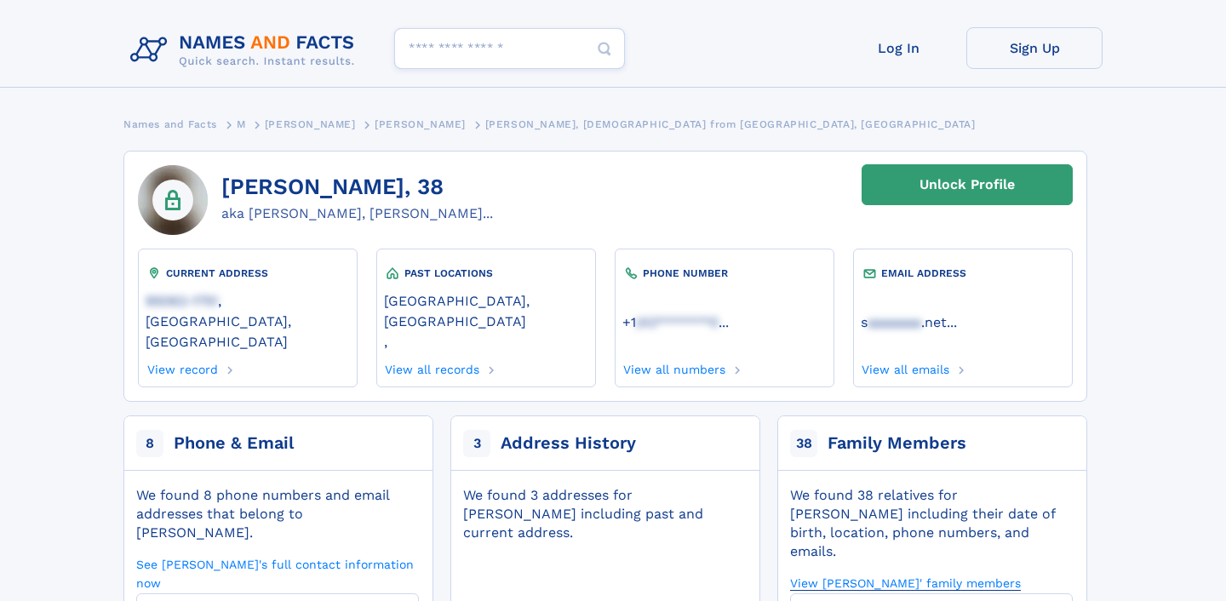 The height and width of the screenshot is (601, 1226). Describe the element at coordinates (963, 273) in the screenshot. I see `div: EMAIL ADDRESS` at that location.